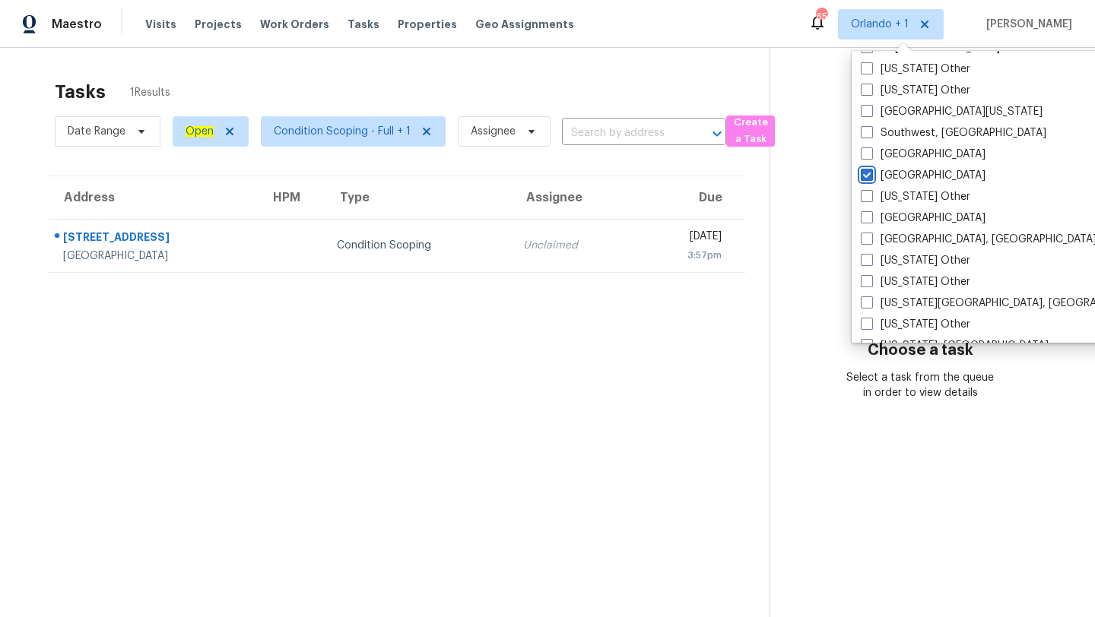  Describe the element at coordinates (342, 132) in the screenshot. I see `span: Condition Scoping - Full + 1` at that location.